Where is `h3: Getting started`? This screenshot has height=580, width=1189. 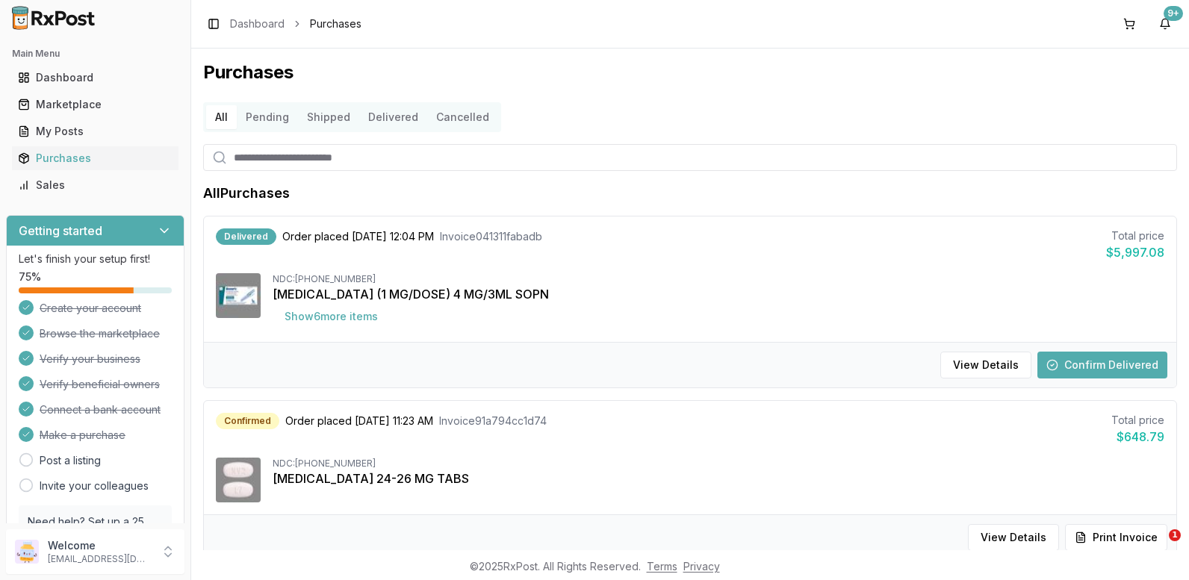
h3: Getting started is located at coordinates (60, 231).